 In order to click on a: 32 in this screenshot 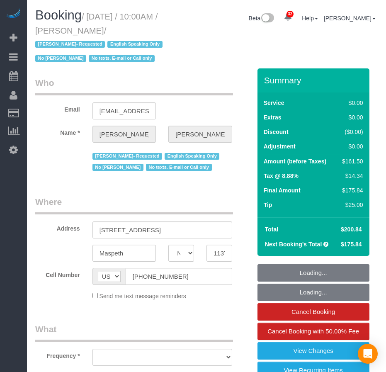, I will do `click(288, 17)`.